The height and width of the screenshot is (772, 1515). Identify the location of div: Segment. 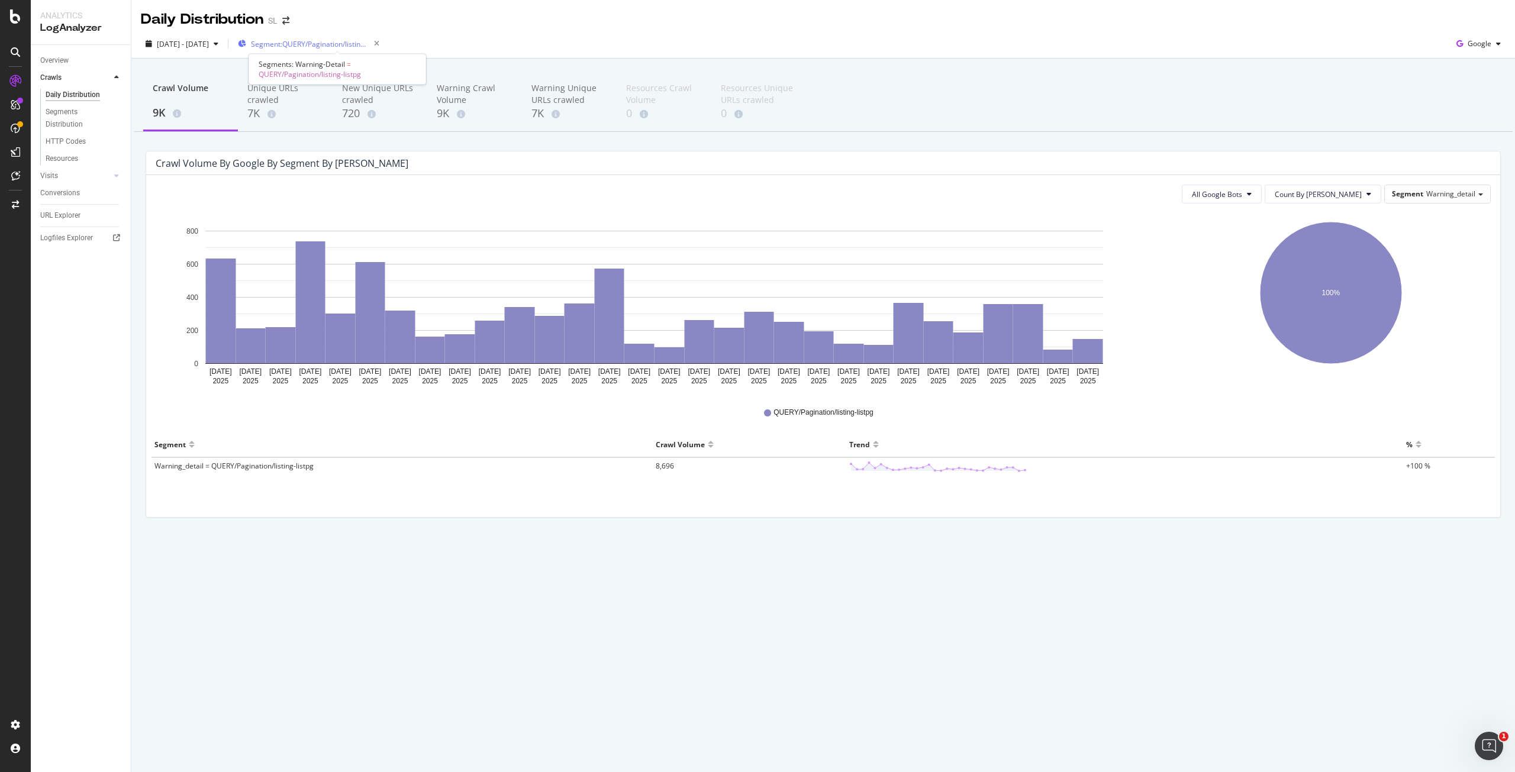
(170, 444).